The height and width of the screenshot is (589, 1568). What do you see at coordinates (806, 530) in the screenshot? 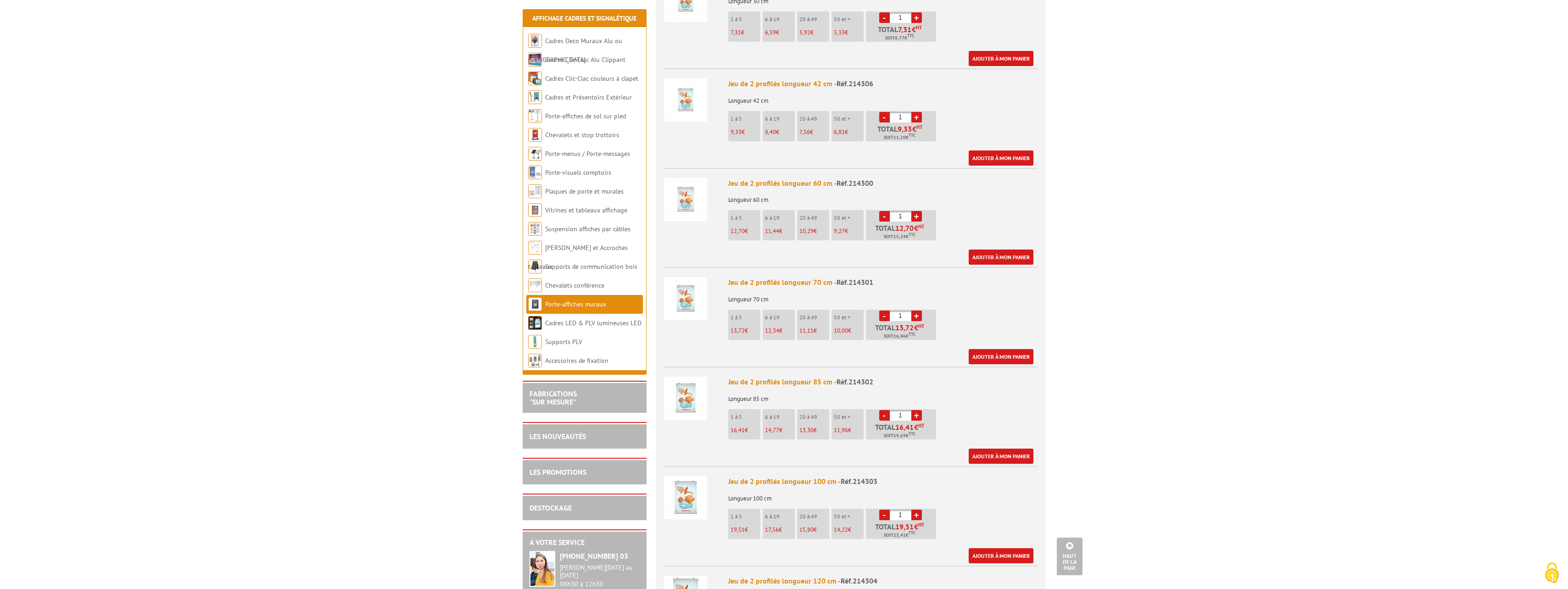
I see `span: 15,80` at bounding box center [806, 530].